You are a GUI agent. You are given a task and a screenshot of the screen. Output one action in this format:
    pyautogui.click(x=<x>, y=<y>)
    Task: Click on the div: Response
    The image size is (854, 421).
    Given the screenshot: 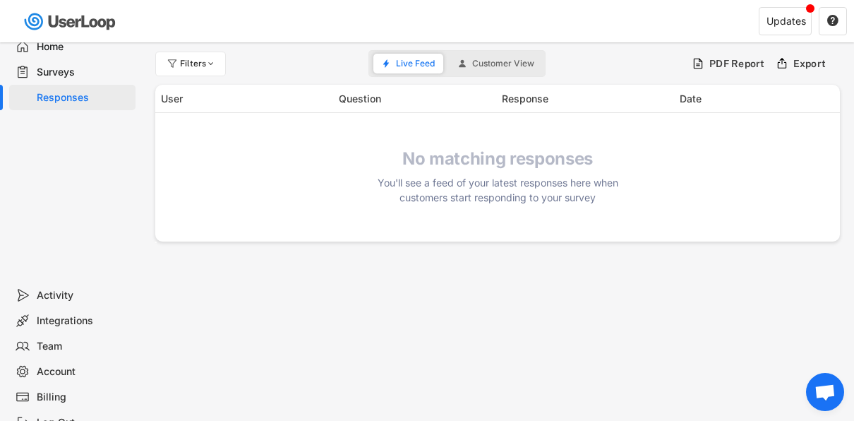 What is the action you would take?
    pyautogui.click(x=587, y=98)
    